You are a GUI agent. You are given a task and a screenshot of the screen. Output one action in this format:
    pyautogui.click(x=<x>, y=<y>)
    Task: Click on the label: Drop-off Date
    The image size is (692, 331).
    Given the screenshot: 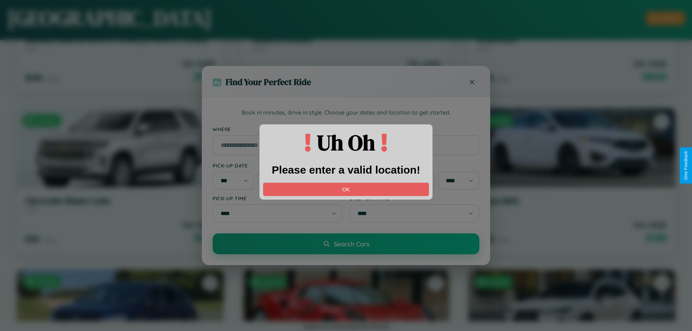 What is the action you would take?
    pyautogui.click(x=414, y=165)
    